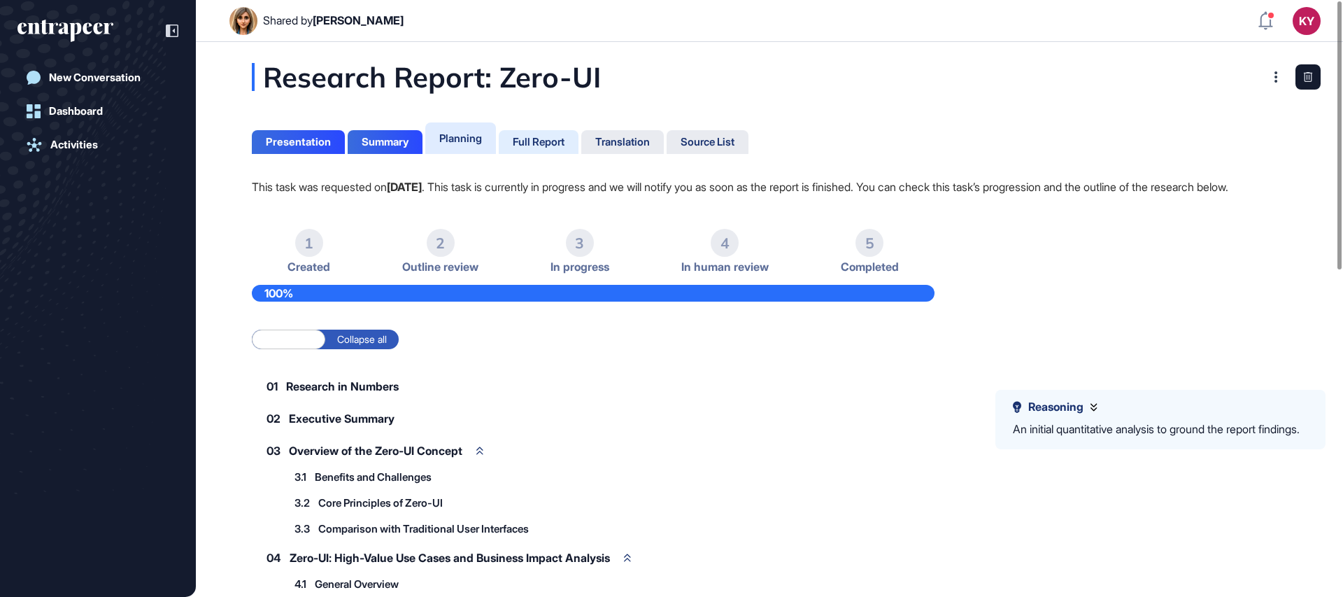  Describe the element at coordinates (373, 476) in the screenshot. I see `span: Benefits and Challenges` at that location.